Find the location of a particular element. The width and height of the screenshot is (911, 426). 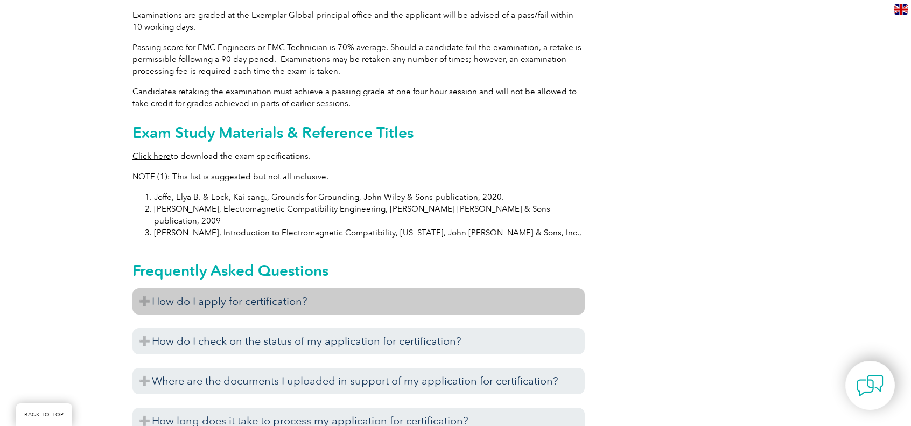

h3: How do I check on the status of my application for certification? is located at coordinates (359, 341).